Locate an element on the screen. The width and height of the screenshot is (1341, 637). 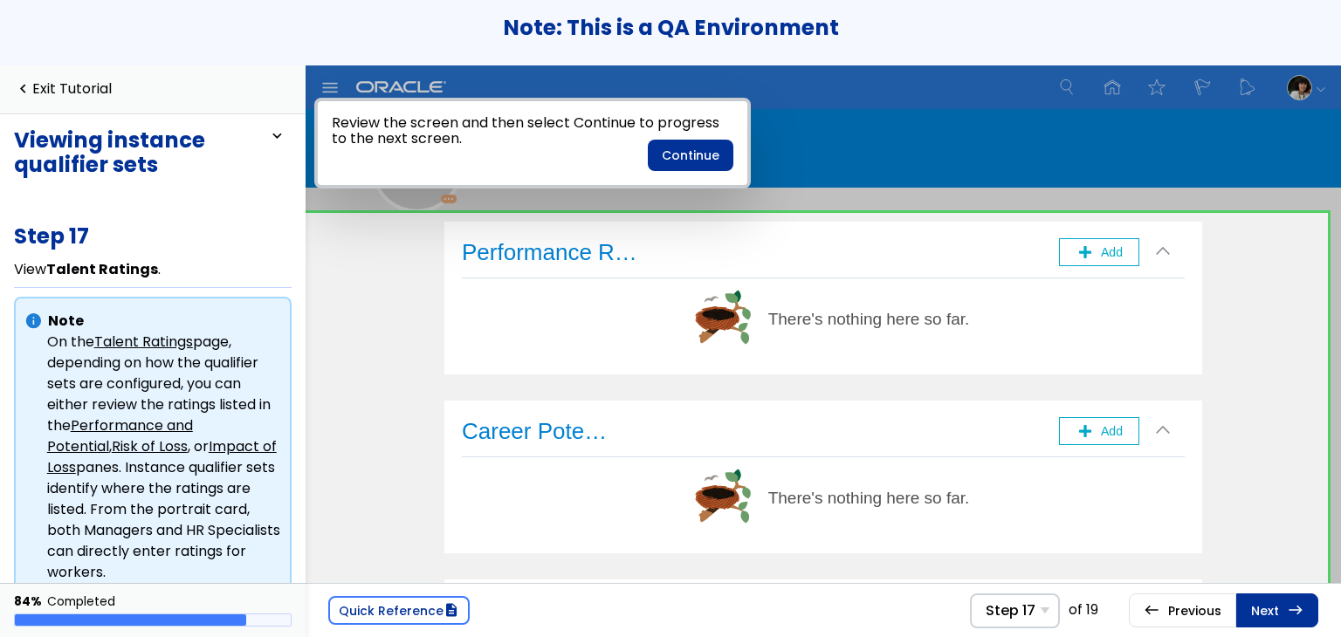
div: Completed is located at coordinates (81, 601).